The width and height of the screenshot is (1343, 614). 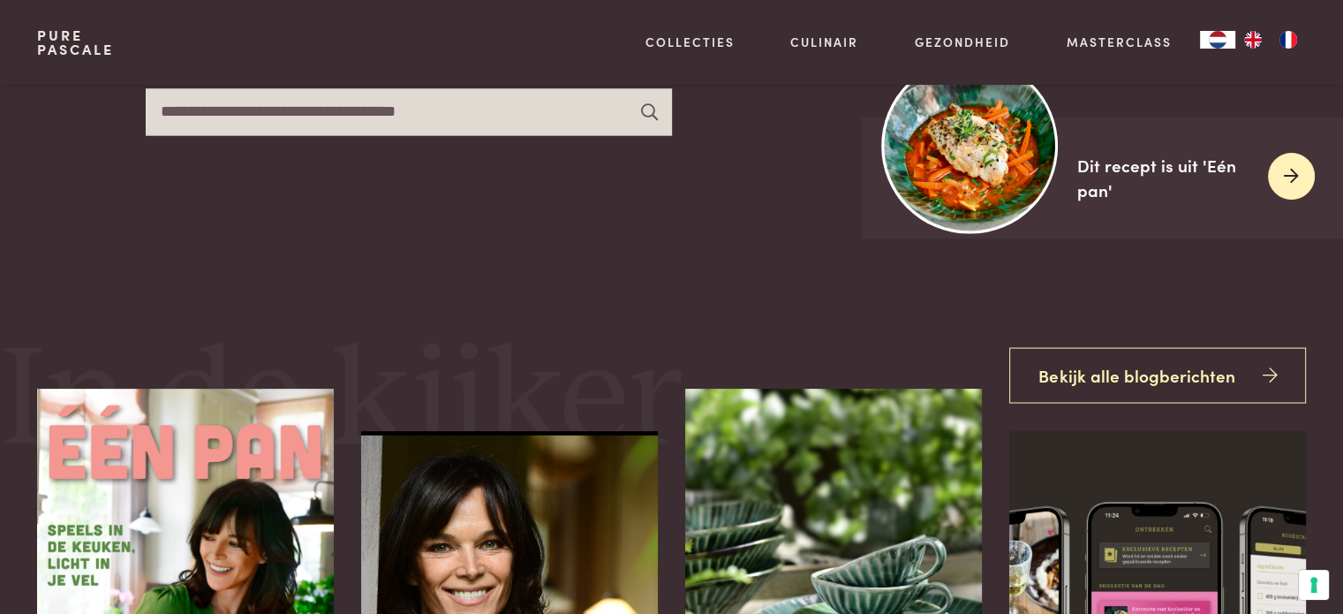 What do you see at coordinates (1314, 585) in the screenshot?
I see `button: Uw voorkeuren voor toestemming voor trackingtechnologieën` at bounding box center [1314, 585].